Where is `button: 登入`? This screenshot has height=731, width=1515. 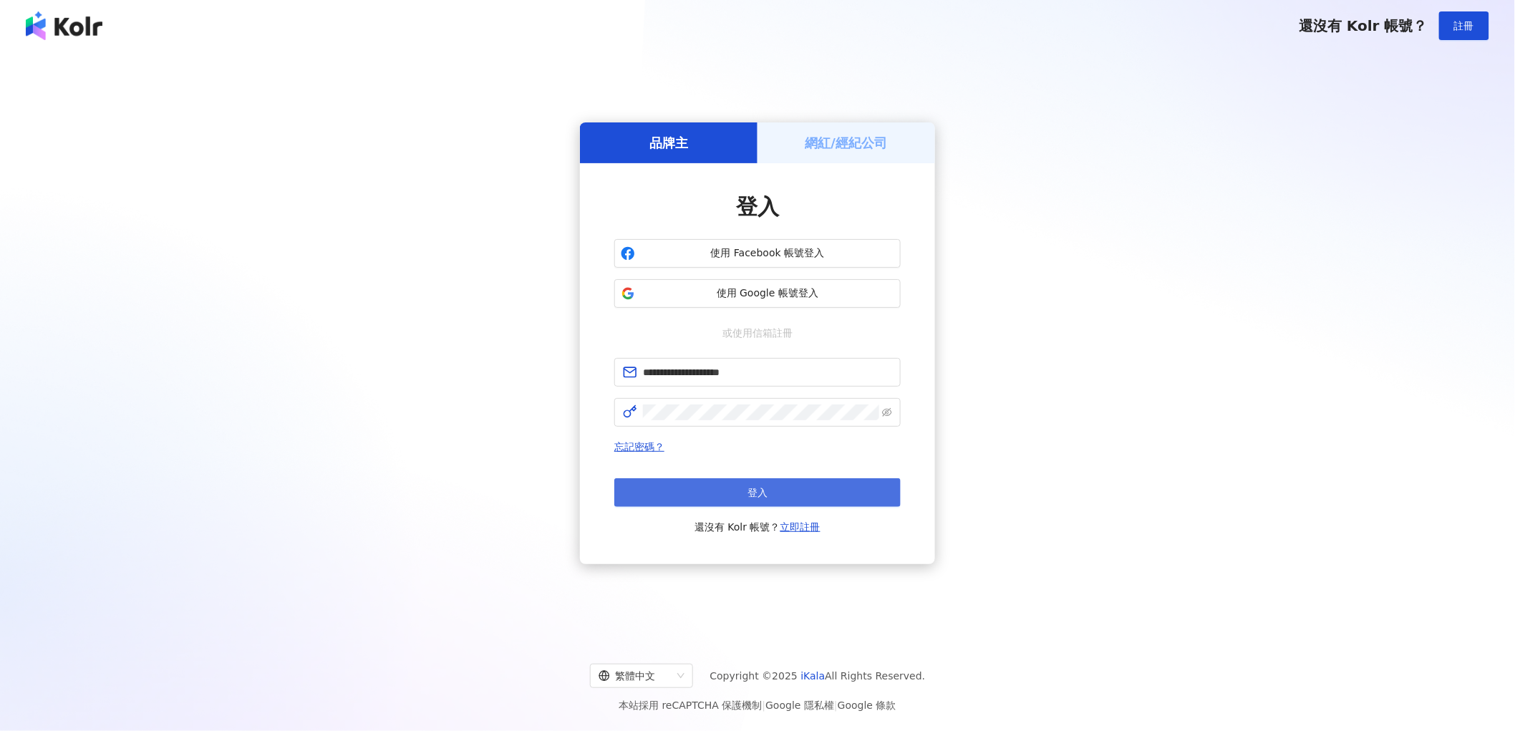
button: 登入 is located at coordinates (757, 492).